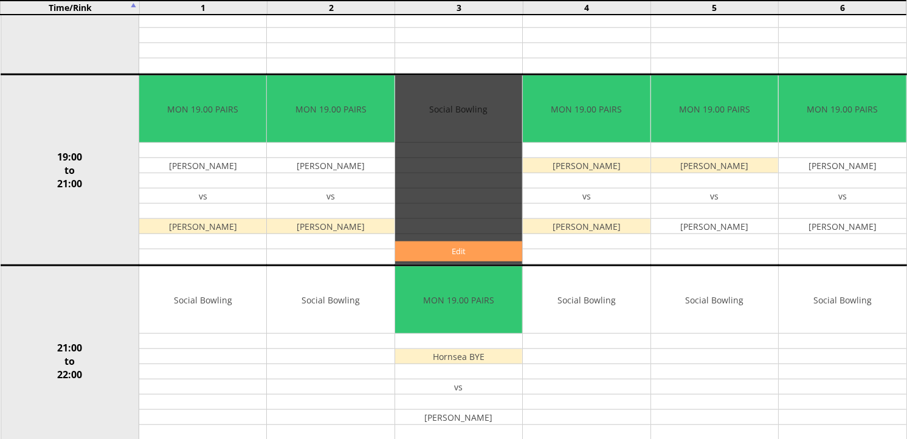  Describe the element at coordinates (70, 170) in the screenshot. I see `td: 19:00 to 21:00` at that location.